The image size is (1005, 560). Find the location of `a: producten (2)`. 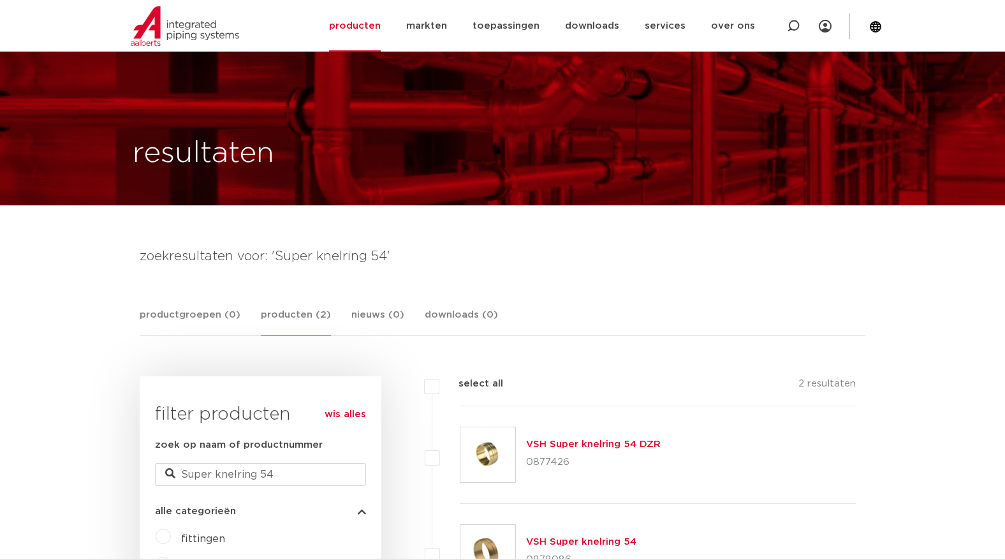

a: producten (2) is located at coordinates (296, 321).